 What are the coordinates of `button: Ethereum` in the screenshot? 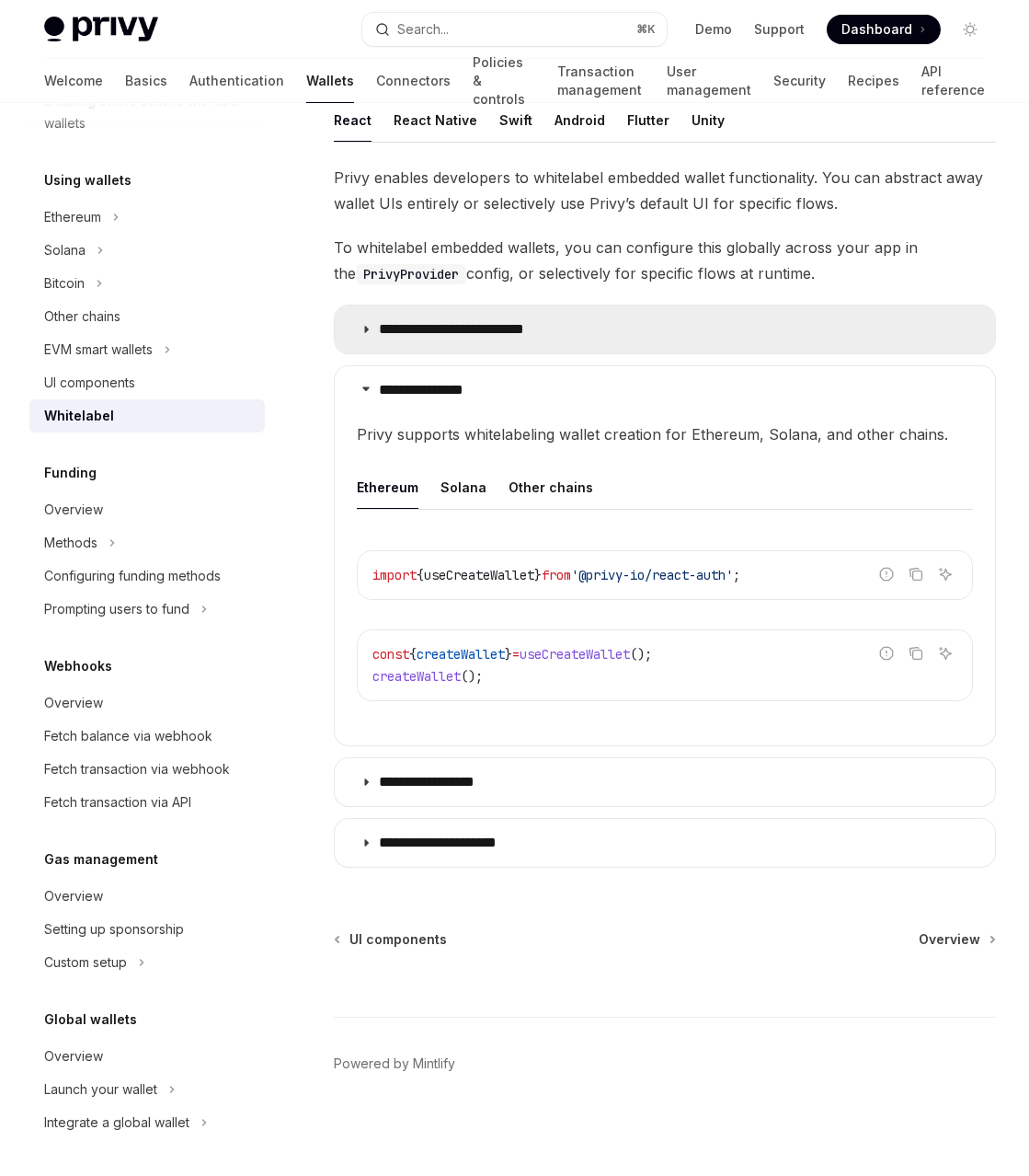 It's located at (387, 487).